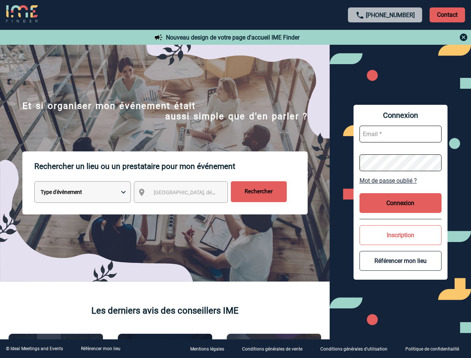  What do you see at coordinates (207, 349) in the screenshot?
I see `p: Mentions légales` at bounding box center [207, 349].